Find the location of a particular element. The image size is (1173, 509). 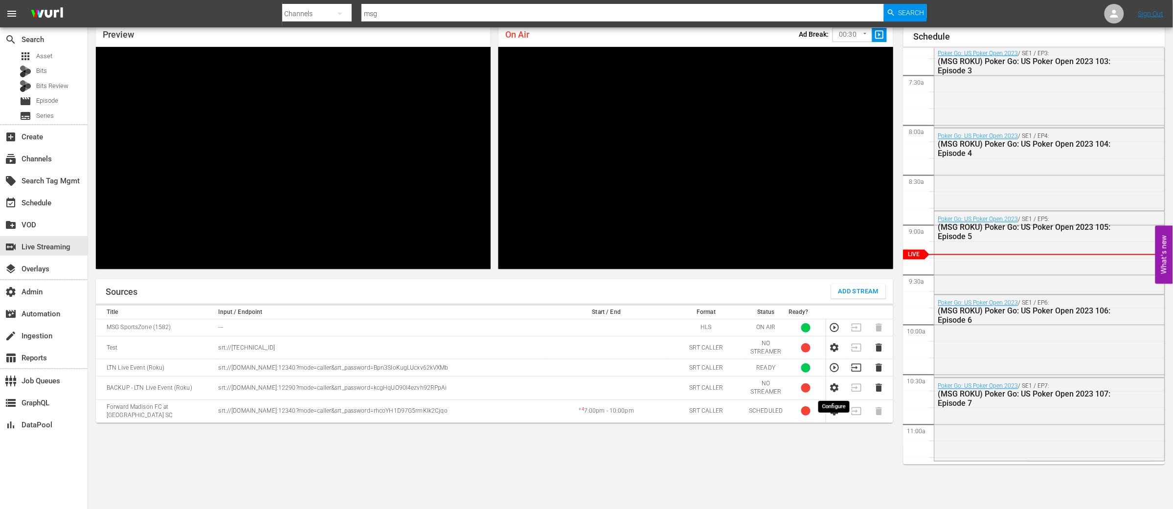

th: Format is located at coordinates (706, 312).